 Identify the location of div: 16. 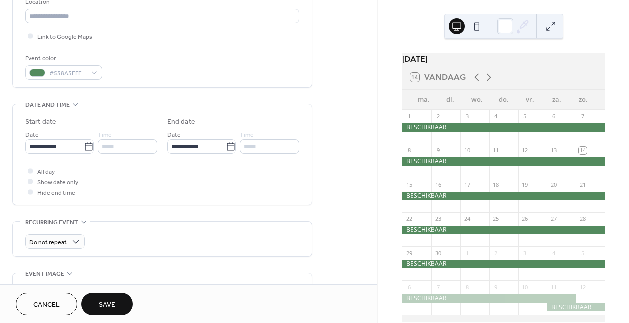
(438, 184).